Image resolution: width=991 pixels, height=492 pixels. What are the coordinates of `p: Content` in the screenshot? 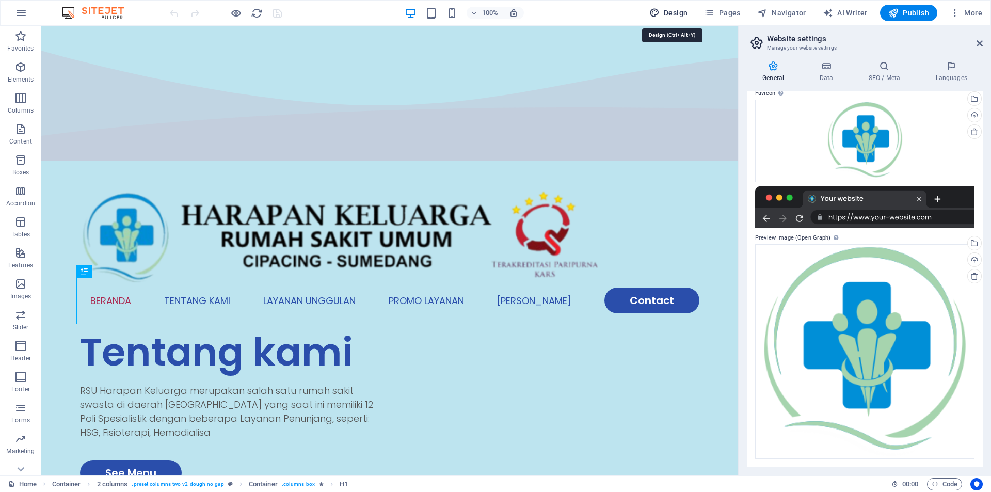 It's located at (21, 141).